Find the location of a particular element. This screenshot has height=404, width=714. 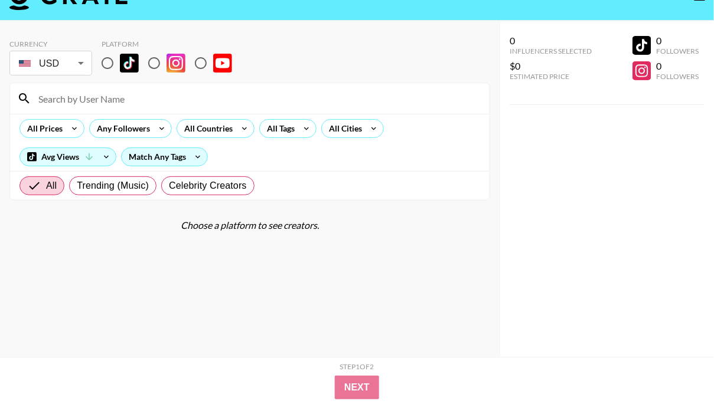

img: TikTok is located at coordinates (129, 63).